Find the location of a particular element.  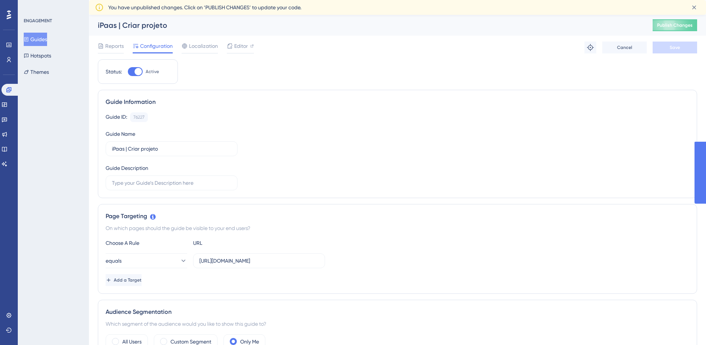

button: Publish Changes is located at coordinates (675, 25).